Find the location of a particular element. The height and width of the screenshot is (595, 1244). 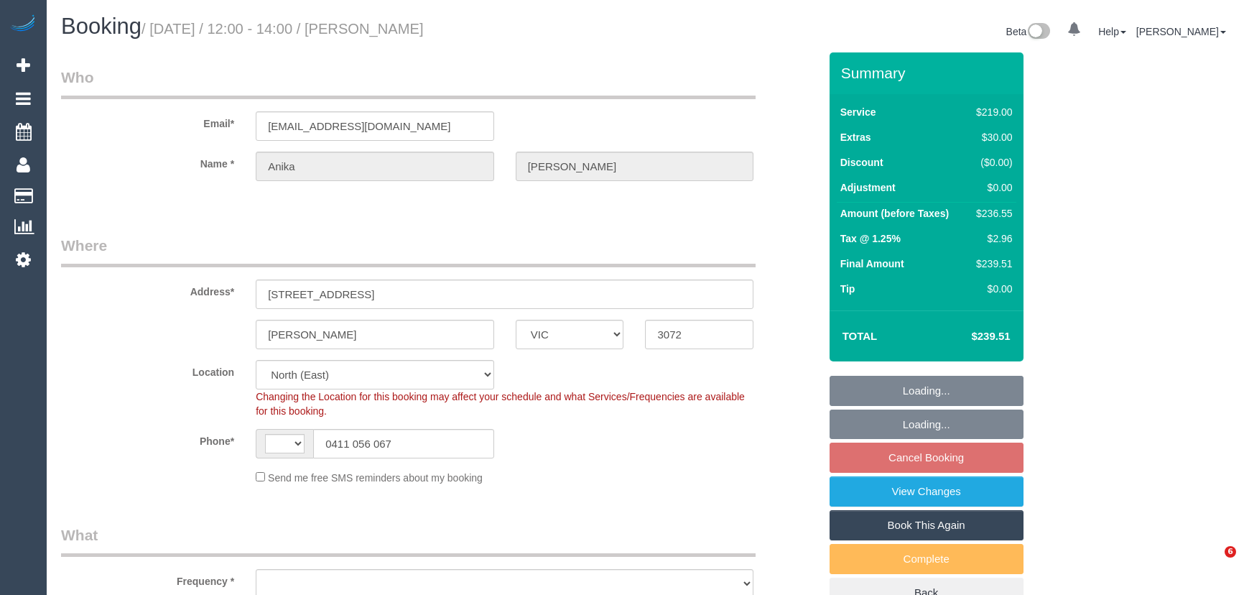

label: Location is located at coordinates (147, 369).